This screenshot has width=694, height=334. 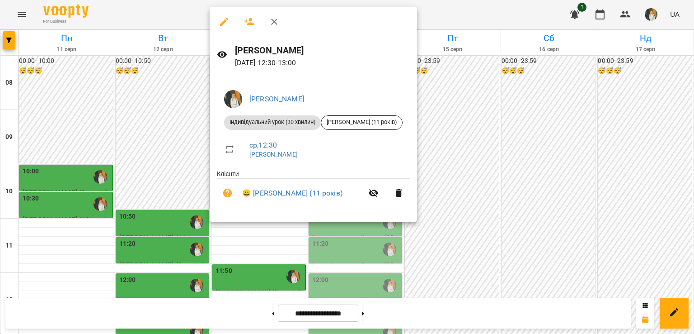 I want to click on ul: Клієнти, so click(x=313, y=190).